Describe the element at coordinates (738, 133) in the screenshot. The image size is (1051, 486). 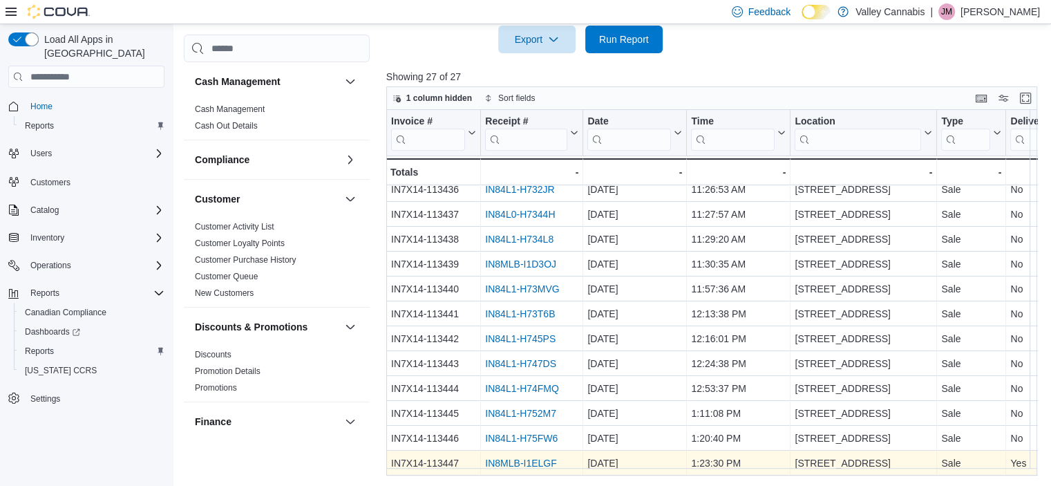
I see `button: Time` at that location.